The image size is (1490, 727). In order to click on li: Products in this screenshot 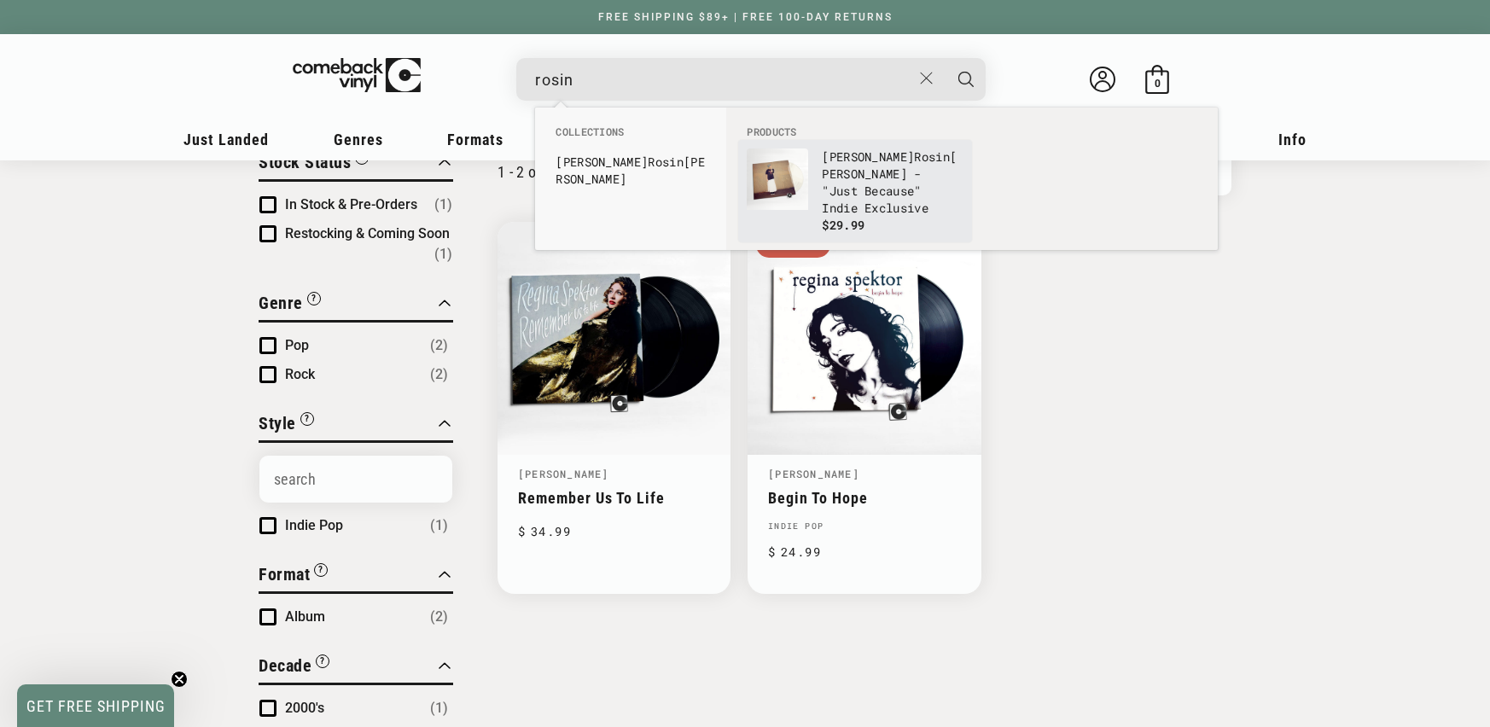, I will do `click(972, 132)`.